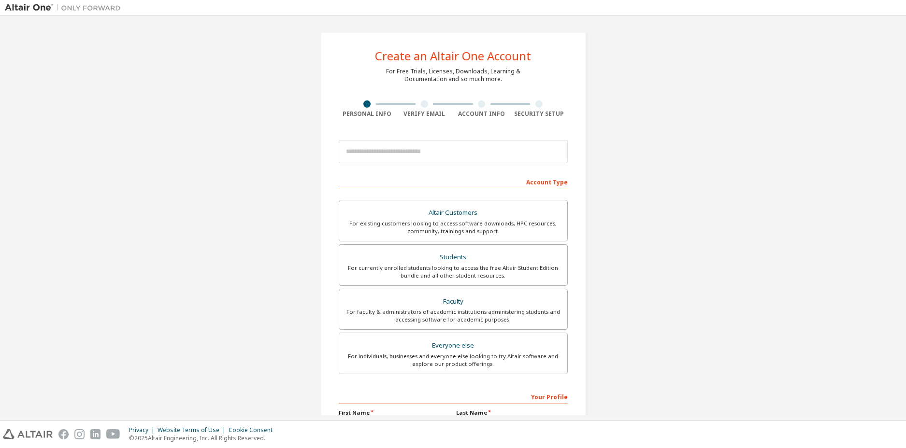 Image resolution: width=906 pixels, height=448 pixels. I want to click on div: Privacy, so click(143, 431).